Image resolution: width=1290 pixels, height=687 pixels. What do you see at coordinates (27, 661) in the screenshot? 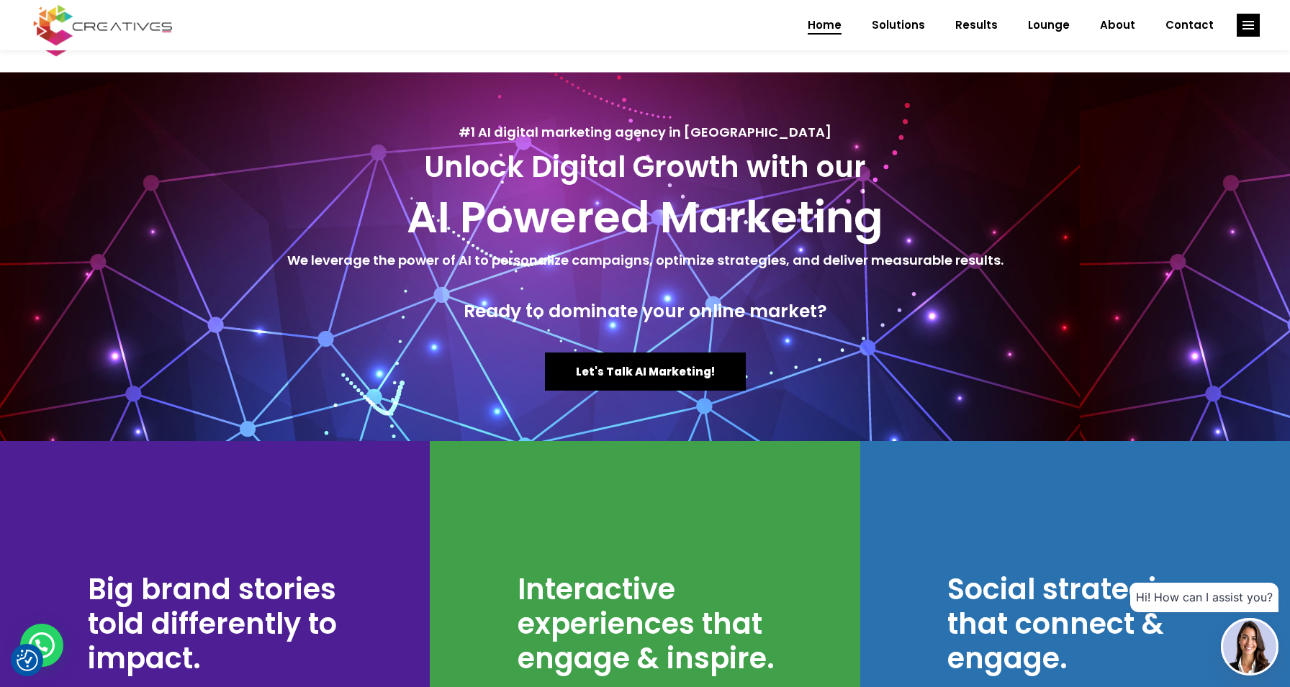
I see `img: Creatives|Home` at bounding box center [27, 661].